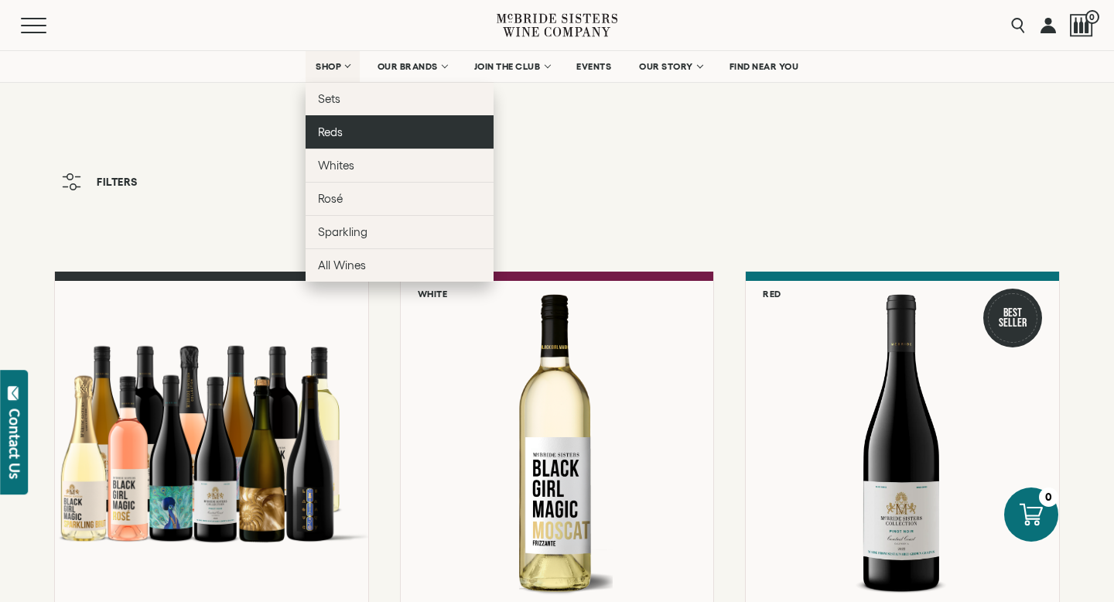 The image size is (1114, 602). I want to click on a: Rosé, so click(399, 198).